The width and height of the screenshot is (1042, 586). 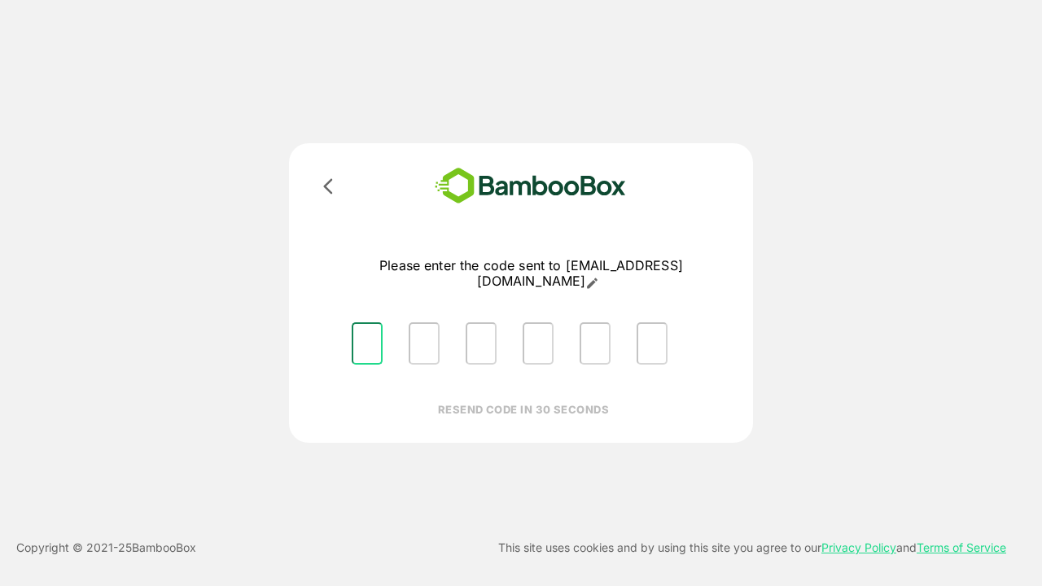 What do you see at coordinates (652, 344) in the screenshot?
I see `input: Please enter OTP character 6` at bounding box center [652, 344].